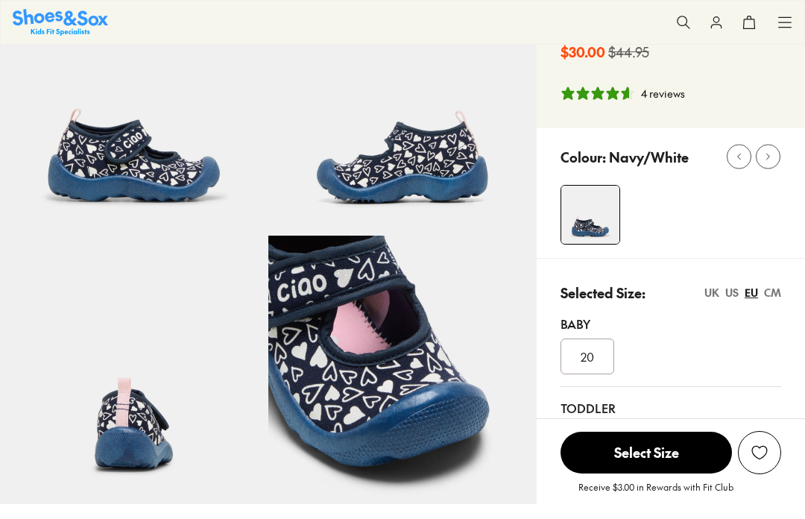  Describe the element at coordinates (656, 493) in the screenshot. I see `p: Receive $3.00 in Rewards with Fit Club` at that location.